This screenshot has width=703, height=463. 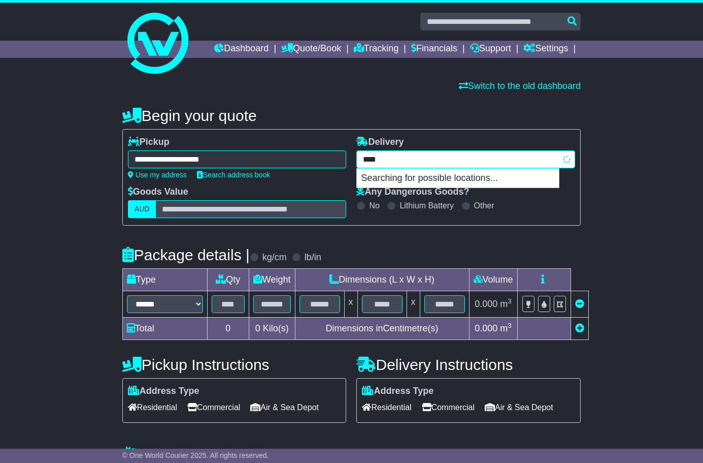 What do you see at coordinates (466, 159) in the screenshot?
I see `typeahead: Please provide city` at bounding box center [466, 159].